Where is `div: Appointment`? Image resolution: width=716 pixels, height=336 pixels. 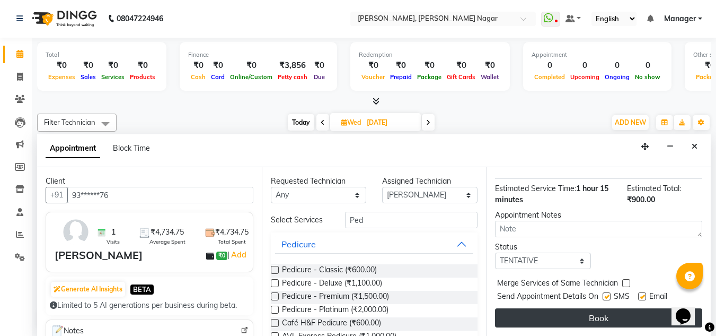
div: Appointment is located at coordinates (598, 55).